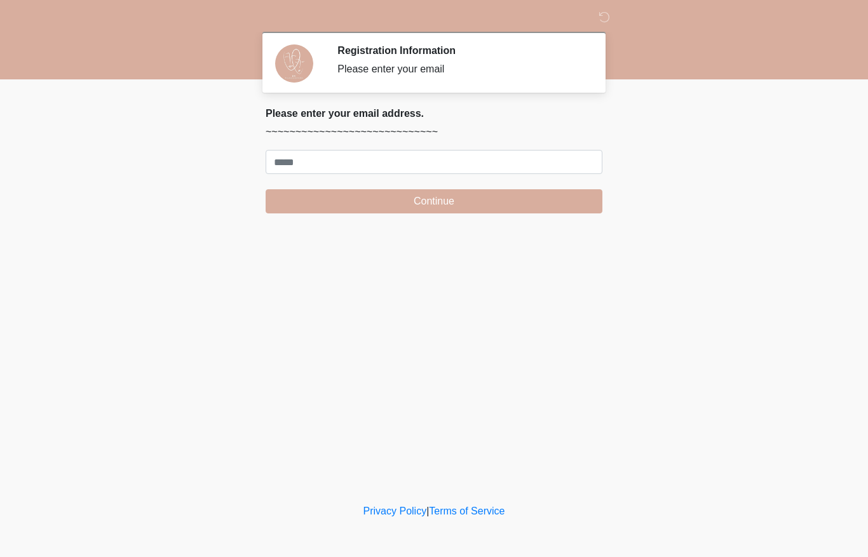 The height and width of the screenshot is (557, 868). I want to click on div: Please enter your email, so click(460, 69).